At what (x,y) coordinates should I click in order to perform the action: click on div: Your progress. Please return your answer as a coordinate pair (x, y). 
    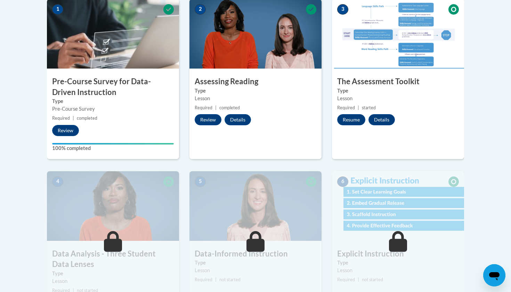
    Looking at the image, I should click on (113, 144).